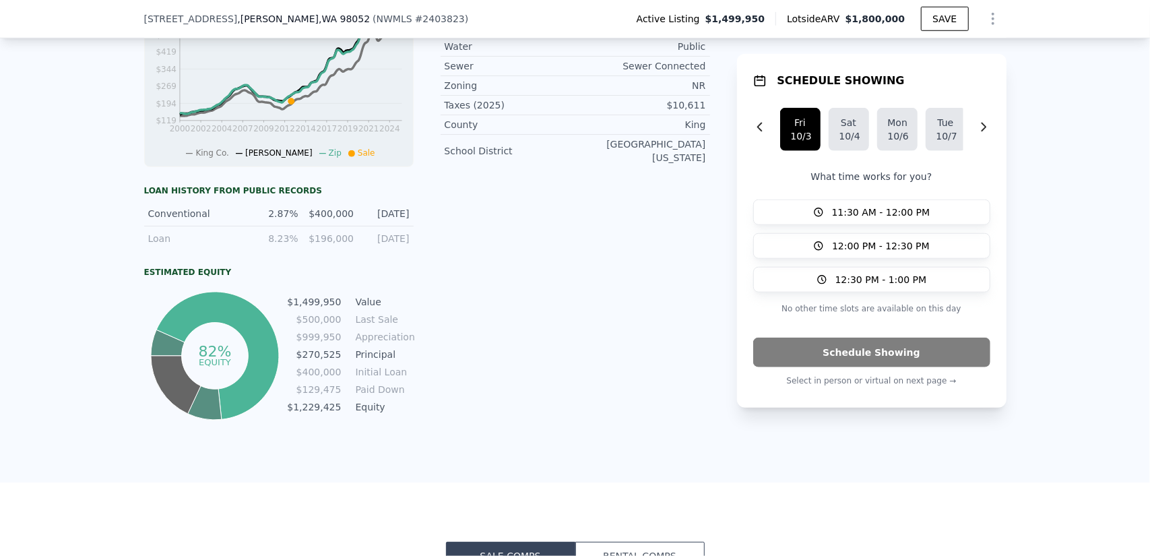 Image resolution: width=1150 pixels, height=556 pixels. What do you see at coordinates (872, 280) in the screenshot?
I see `button: 12:30 PM - 1:00 PM` at bounding box center [872, 280].